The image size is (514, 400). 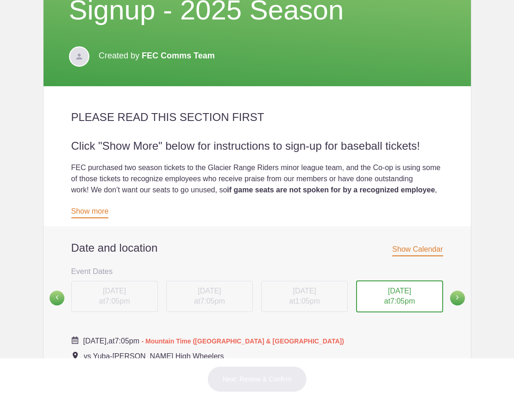 I want to click on h2: PLEASE READ THIS SECTION FIRST, so click(x=257, y=117).